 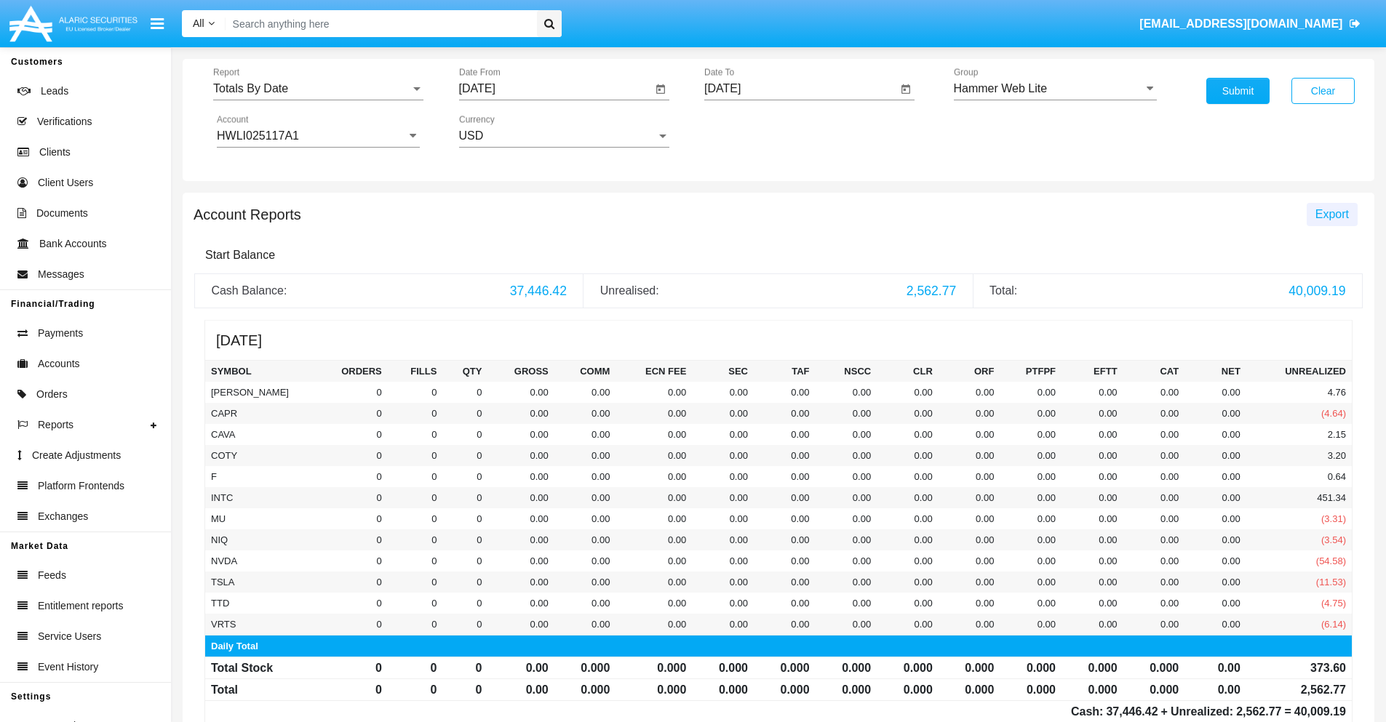 What do you see at coordinates (81, 606) in the screenshot?
I see `span: Entitlement reports` at bounding box center [81, 606].